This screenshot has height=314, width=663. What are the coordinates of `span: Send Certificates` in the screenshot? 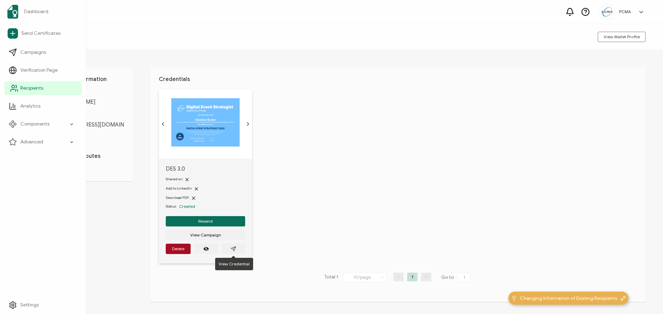 It's located at (41, 33).